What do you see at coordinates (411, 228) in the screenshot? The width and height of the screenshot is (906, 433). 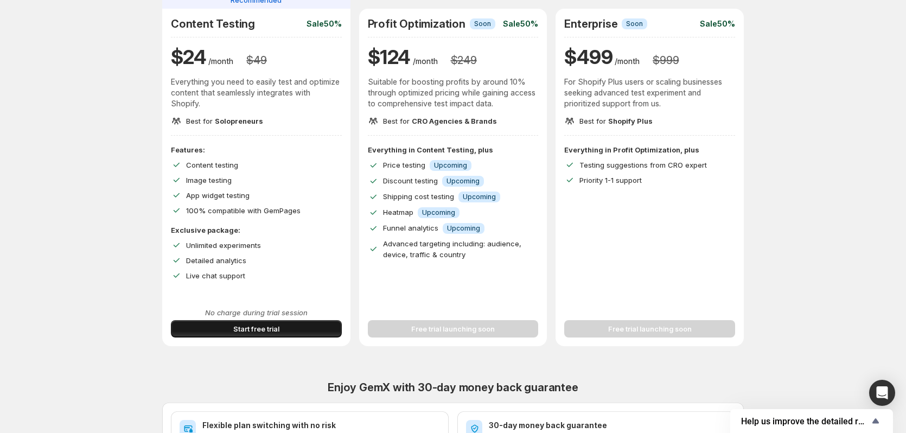 I see `span: Funnel analytics` at bounding box center [411, 228].